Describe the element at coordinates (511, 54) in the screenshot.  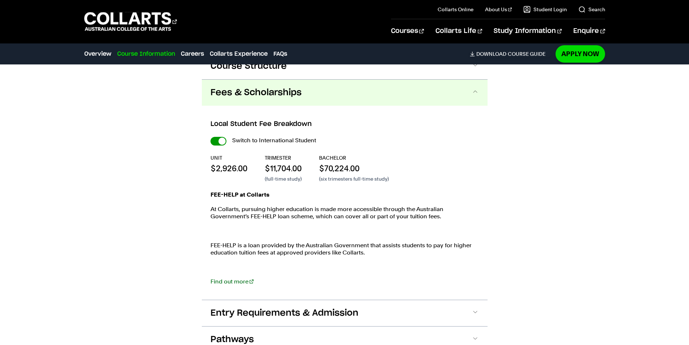
I see `a: DownloadCourse Guide` at that location.